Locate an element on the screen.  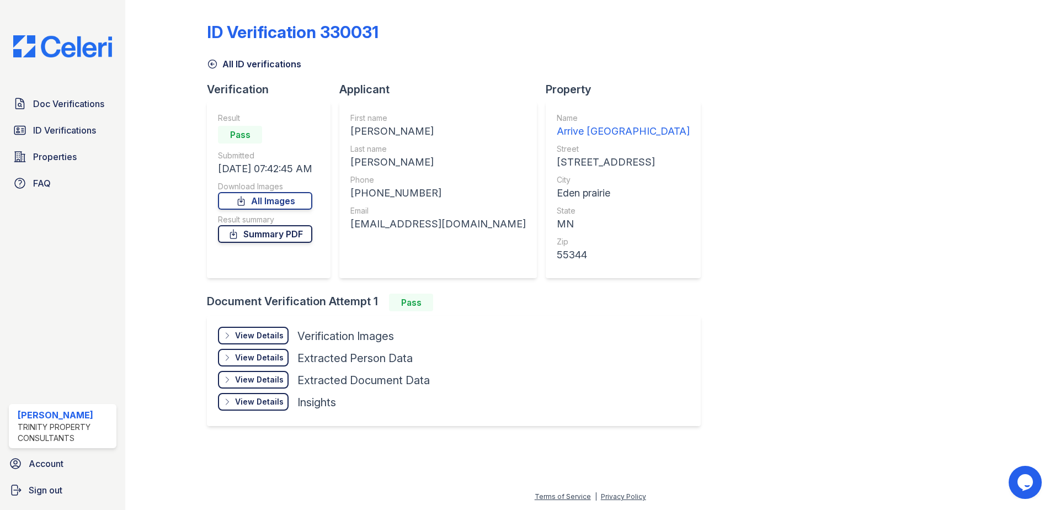
div: ID Verification 330031 is located at coordinates (292, 32).